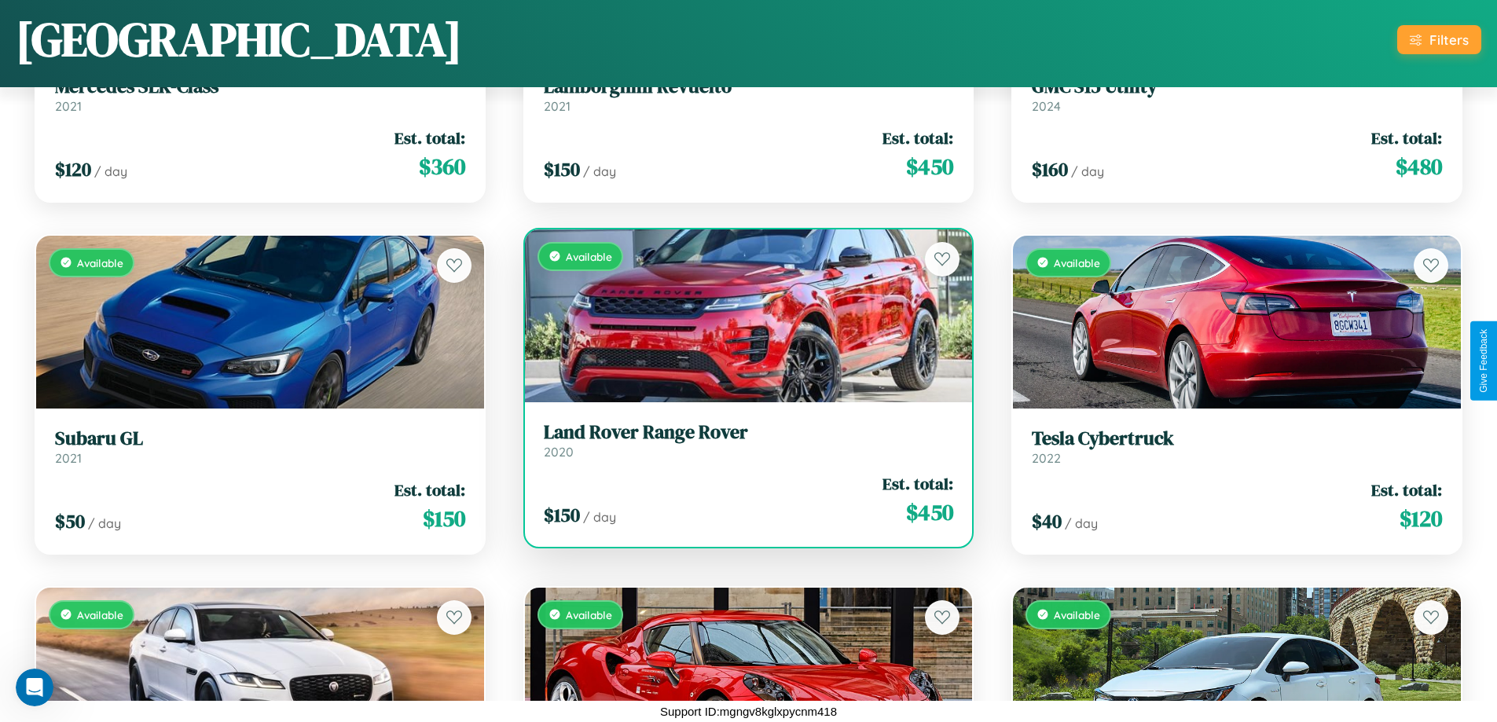 The width and height of the screenshot is (1497, 722). I want to click on span: $ 480, so click(1418, 167).